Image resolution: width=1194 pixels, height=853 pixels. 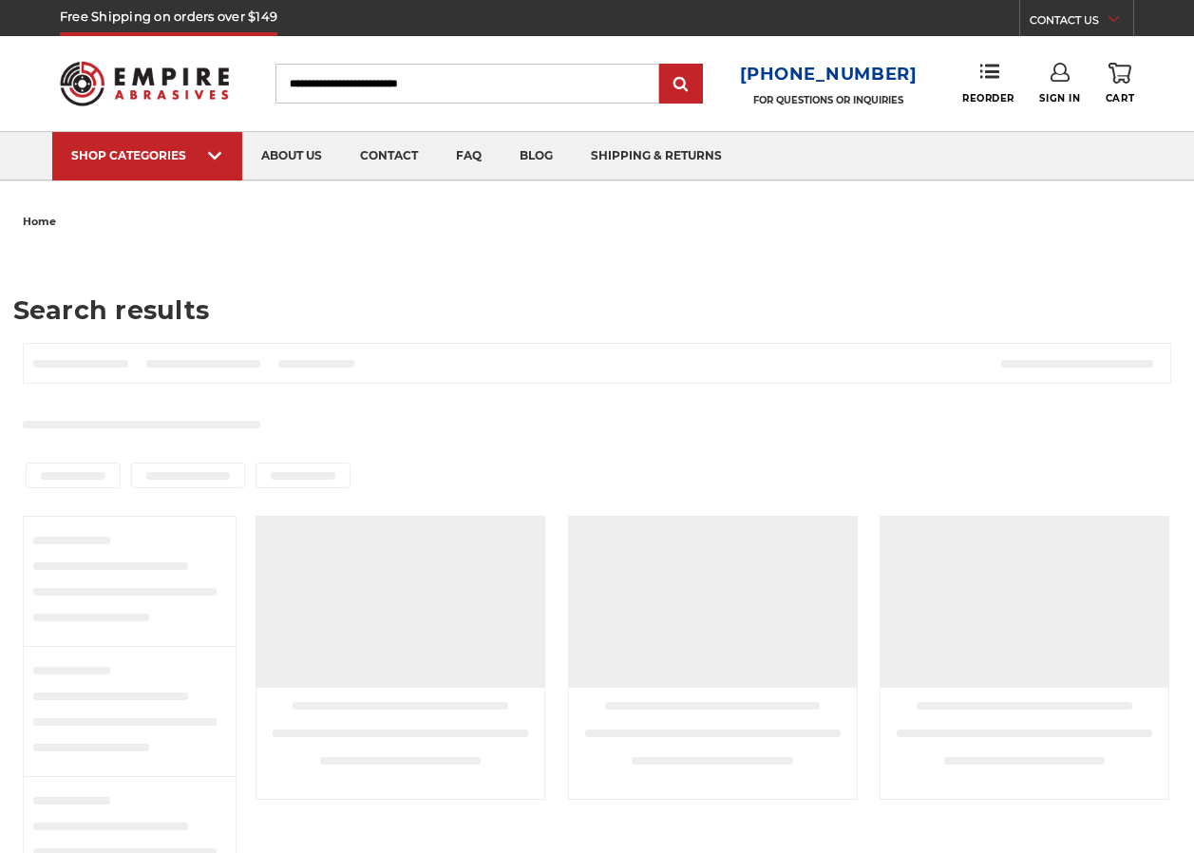 I want to click on a: contact, so click(x=389, y=156).